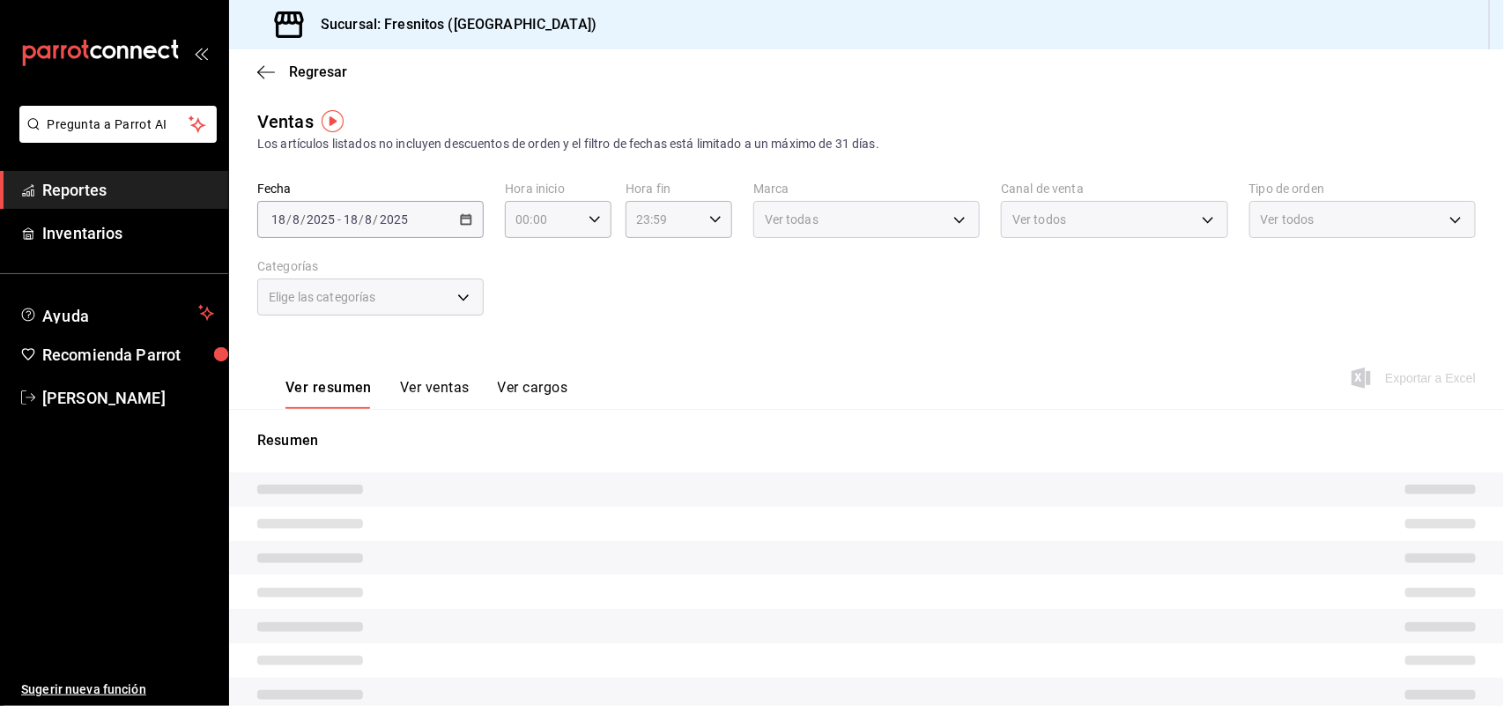 The image size is (1504, 706). What do you see at coordinates (332, 121) in the screenshot?
I see `img: Tooltip marker` at bounding box center [332, 121].